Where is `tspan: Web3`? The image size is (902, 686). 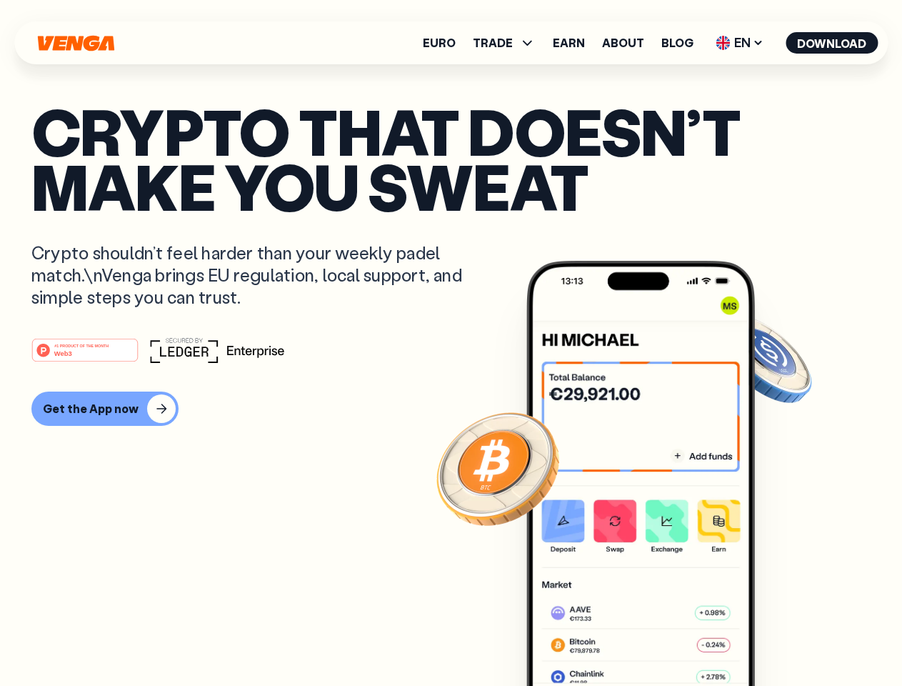 tspan: Web3 is located at coordinates (63, 352).